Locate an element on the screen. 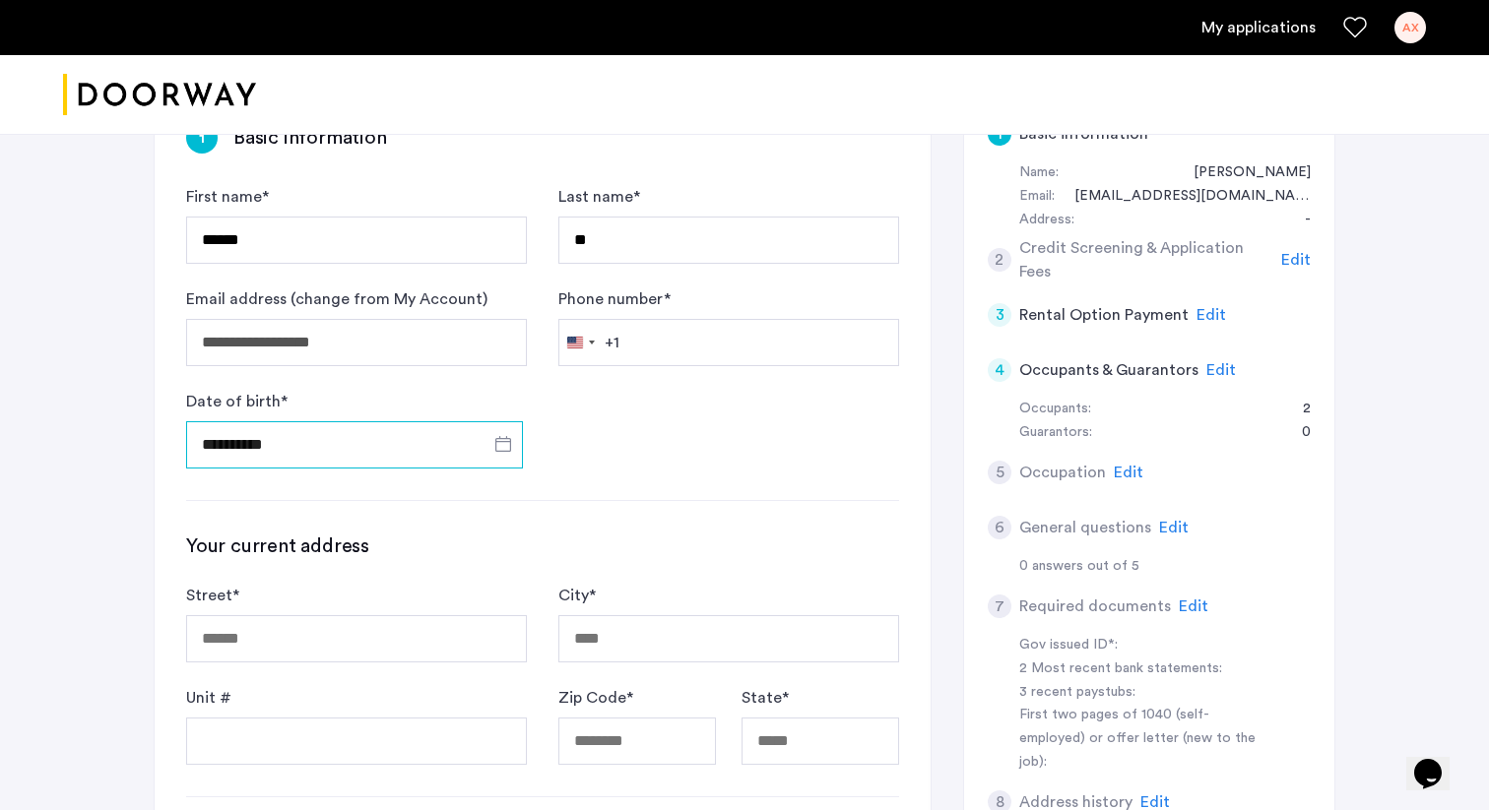  div: andxu282@gmail.com is located at coordinates (1183, 197).